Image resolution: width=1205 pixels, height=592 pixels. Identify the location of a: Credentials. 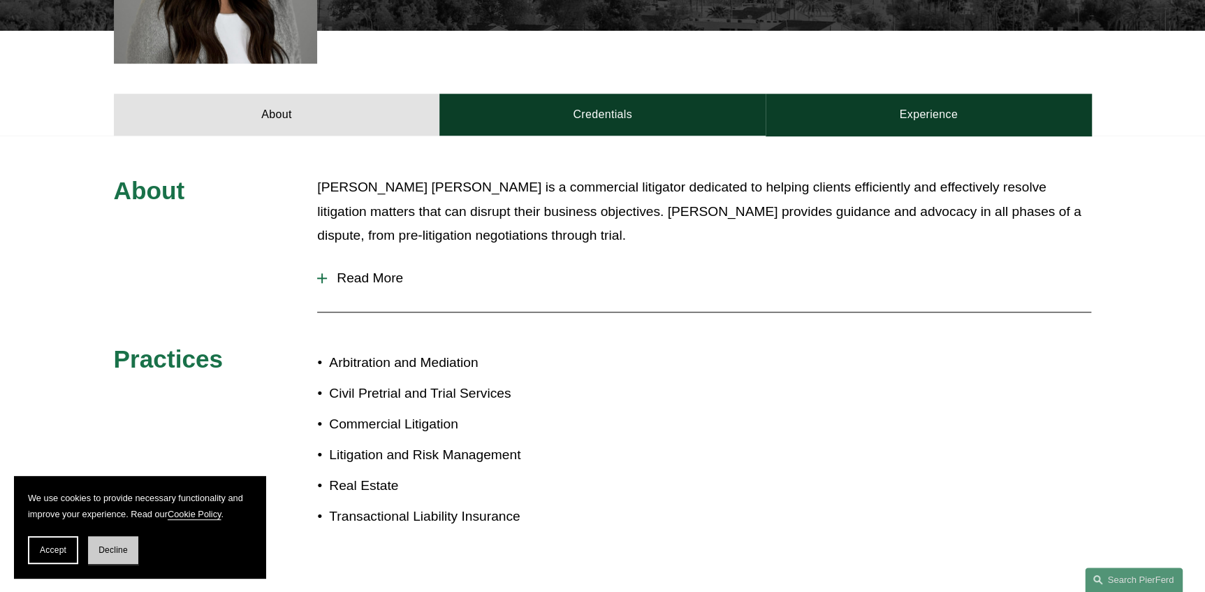
(602, 115).